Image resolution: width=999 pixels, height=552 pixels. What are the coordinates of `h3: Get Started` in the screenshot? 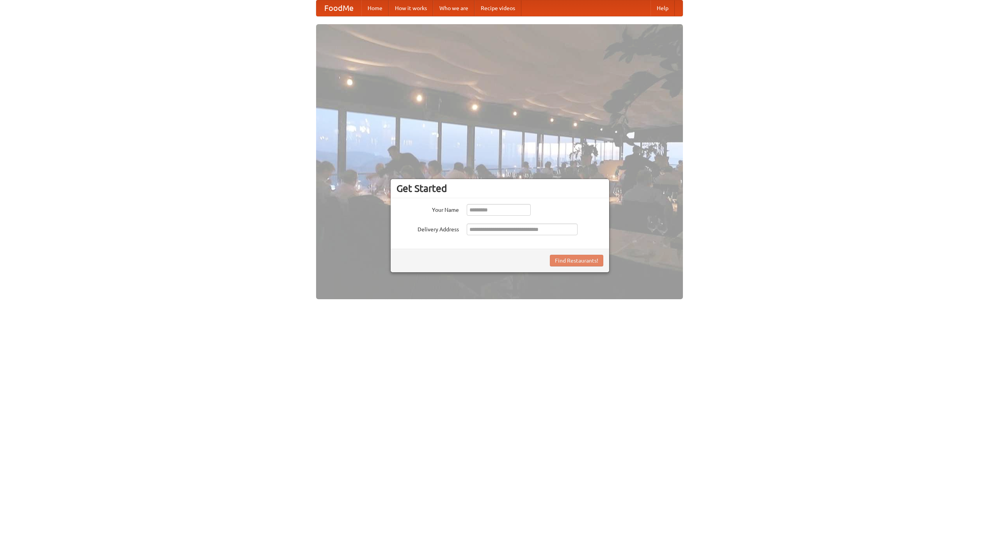 It's located at (500, 188).